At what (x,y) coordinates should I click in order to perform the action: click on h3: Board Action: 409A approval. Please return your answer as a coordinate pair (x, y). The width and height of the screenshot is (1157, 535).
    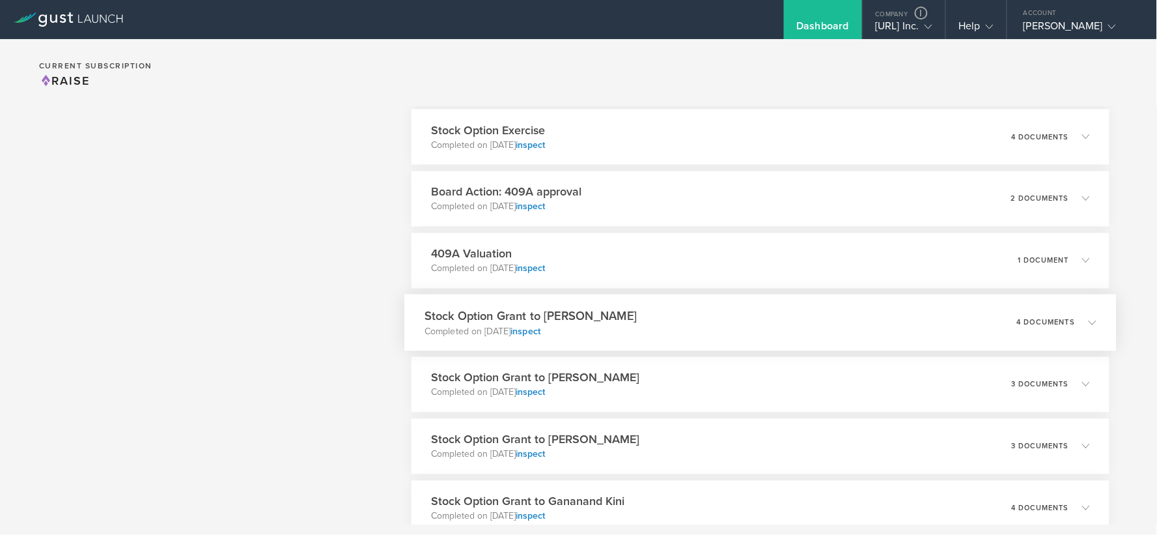
    Looking at the image, I should click on (506, 192).